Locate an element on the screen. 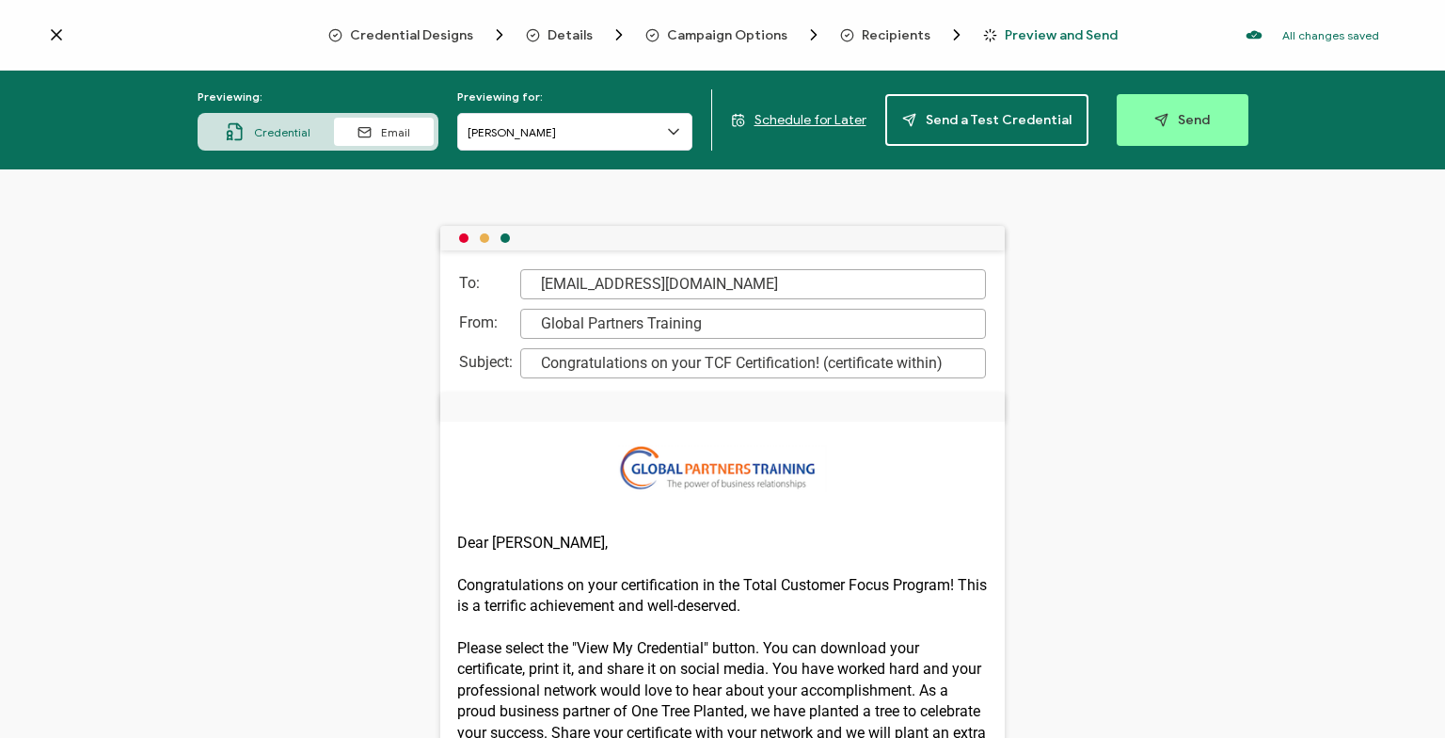  p: All changes saved is located at coordinates (1331, 35).